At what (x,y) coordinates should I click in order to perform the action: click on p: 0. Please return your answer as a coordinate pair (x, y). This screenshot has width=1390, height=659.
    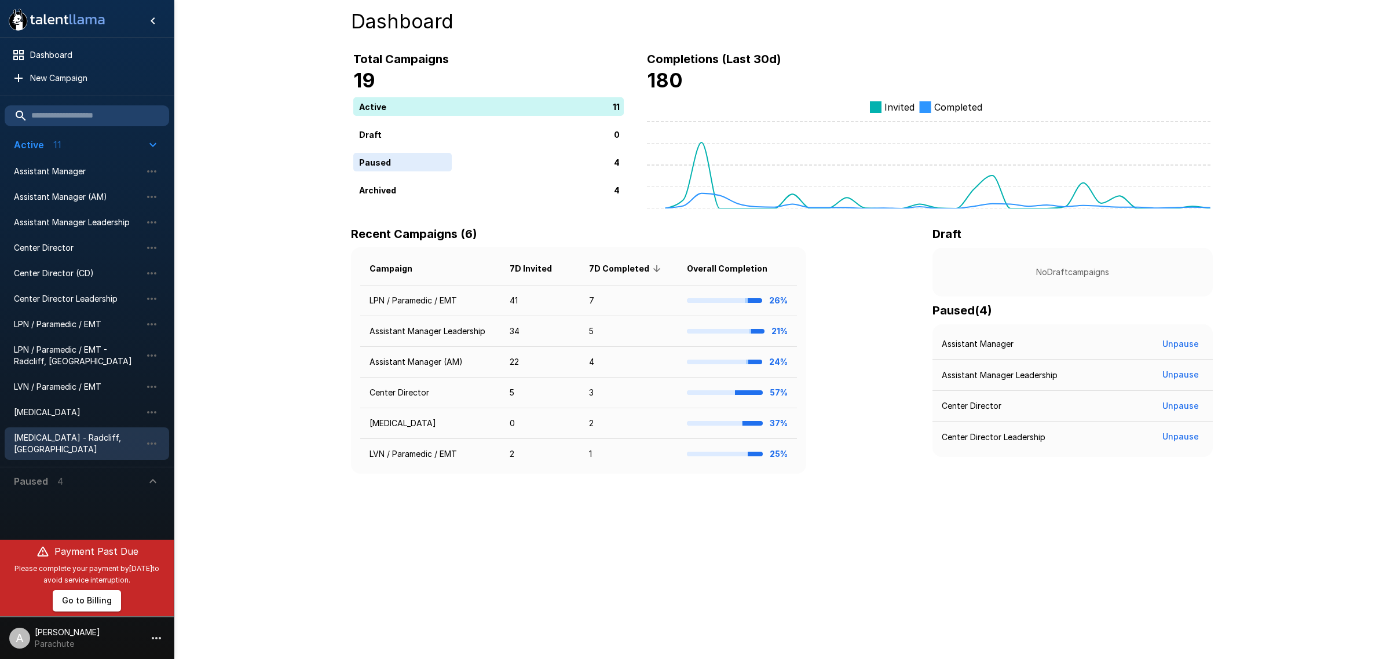
    Looking at the image, I should click on (617, 134).